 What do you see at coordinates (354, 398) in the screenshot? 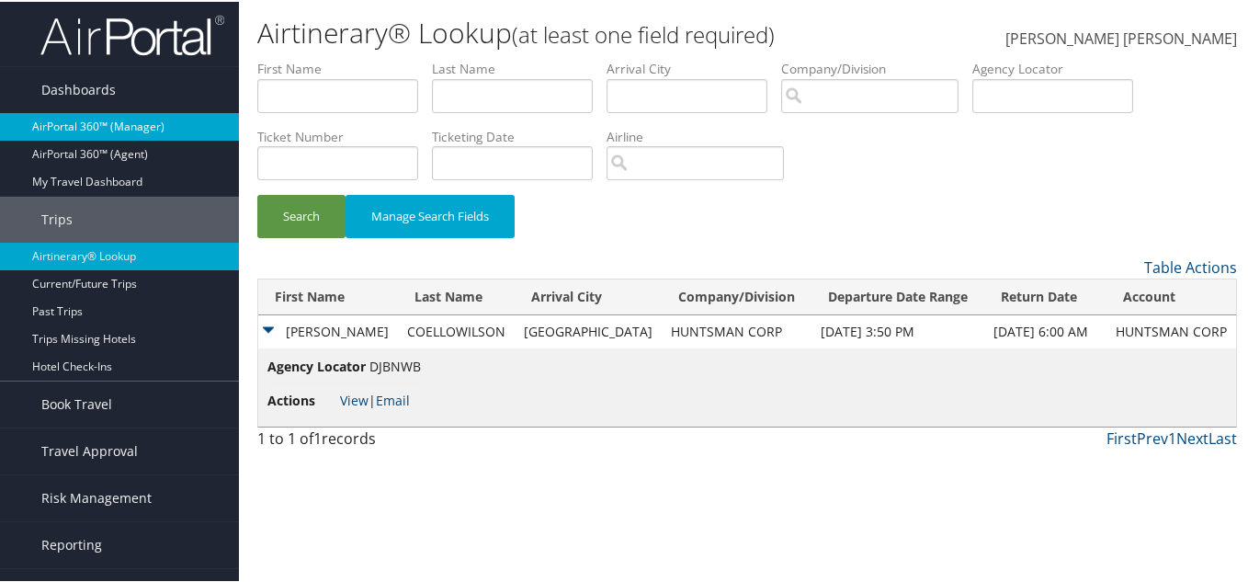
I see `a: View` at bounding box center [354, 398].